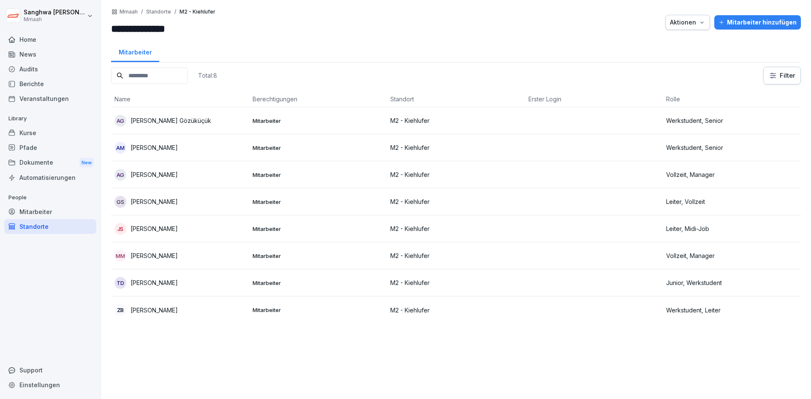 This screenshot has width=811, height=399. Describe the element at coordinates (50, 177) in the screenshot. I see `div: Automatisierungen` at that location.